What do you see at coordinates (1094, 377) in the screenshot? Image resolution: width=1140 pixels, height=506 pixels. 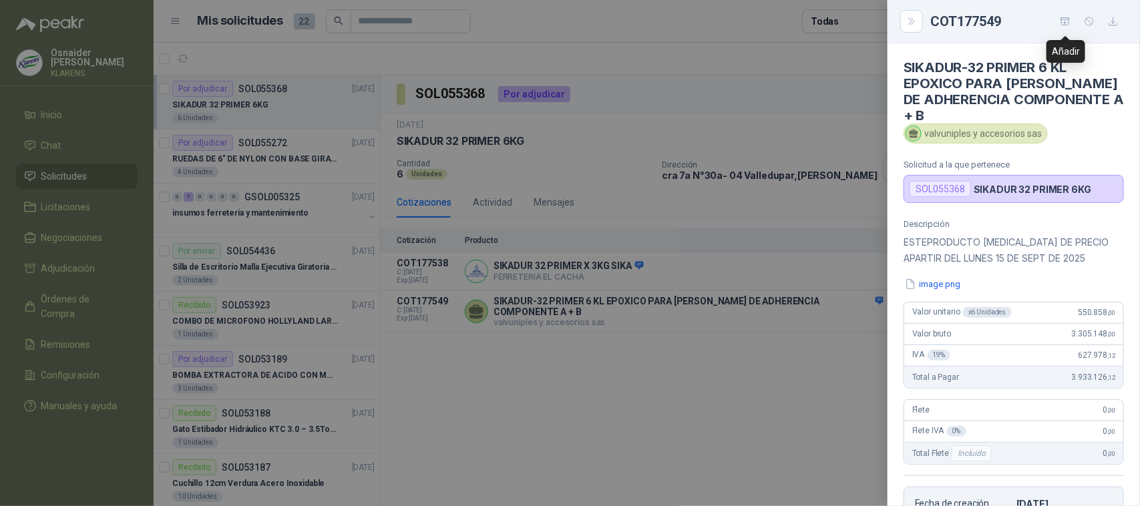 I see `span: 3.933.126` at bounding box center [1094, 377].